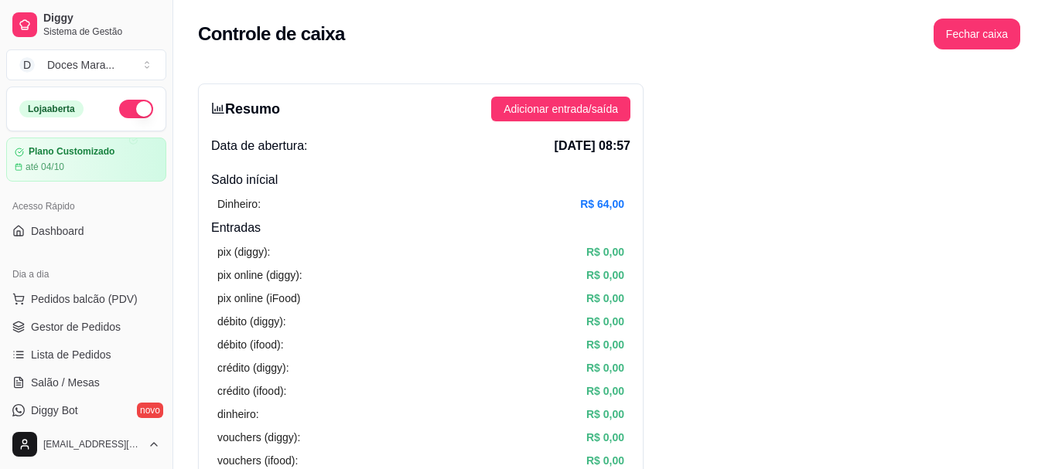 The height and width of the screenshot is (469, 1045). I want to click on span: Adicionar entrada/saída, so click(561, 109).